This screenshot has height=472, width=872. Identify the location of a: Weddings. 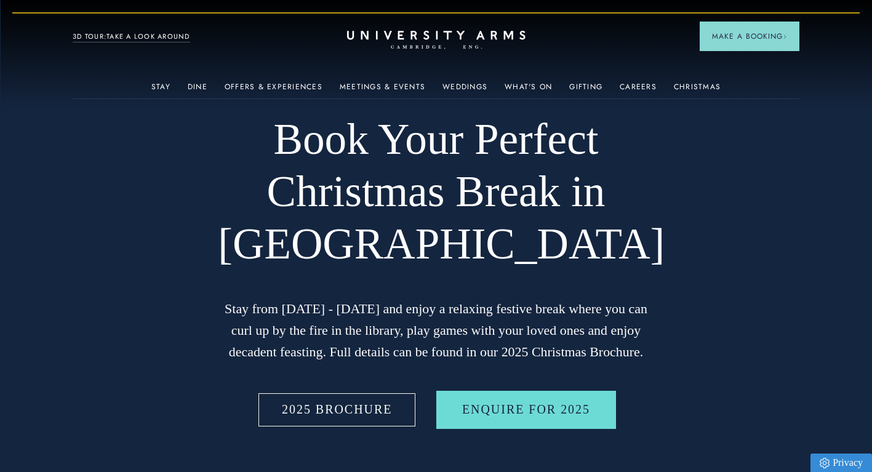
(464, 90).